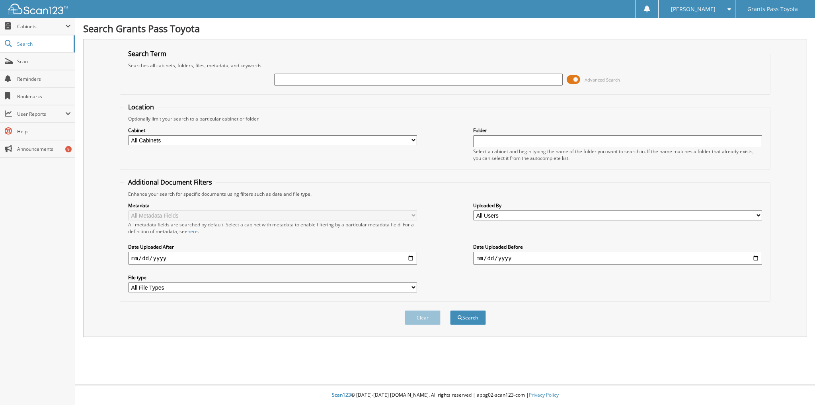 This screenshot has width=815, height=405. Describe the element at coordinates (617, 155) in the screenshot. I see `div: Select a cabinet and begin typing the name of the folder you want to search in. If the name match...` at that location.